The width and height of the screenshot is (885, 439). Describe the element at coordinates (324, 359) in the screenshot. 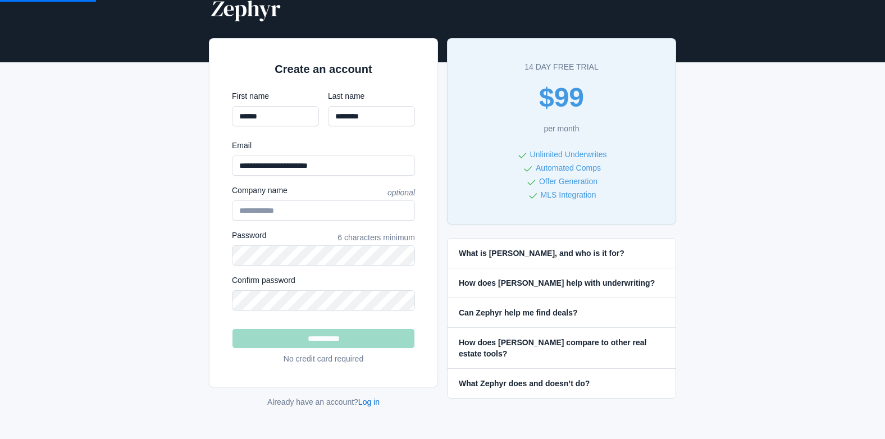

I see `p: No credit card required` at that location.